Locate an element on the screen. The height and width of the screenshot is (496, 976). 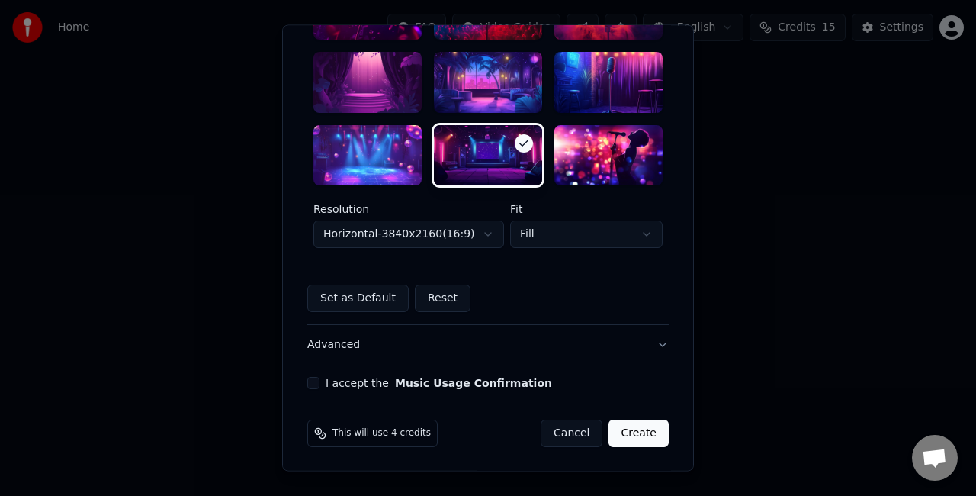
label: I accept the is located at coordinates (439, 384).